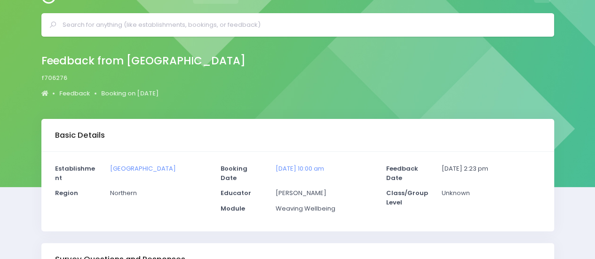  What do you see at coordinates (74, 94) in the screenshot?
I see `a: Feedback` at bounding box center [74, 94].